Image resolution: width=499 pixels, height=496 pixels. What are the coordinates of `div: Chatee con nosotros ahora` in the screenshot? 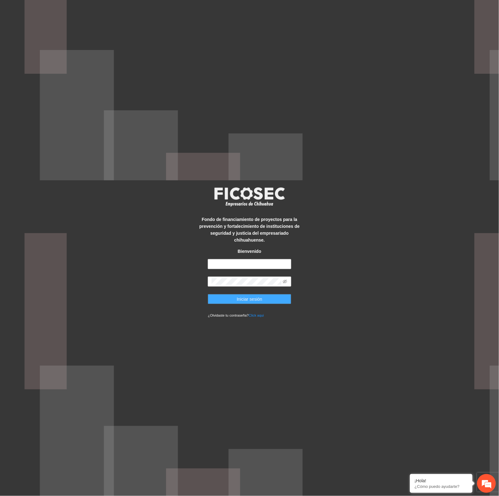 It's located at (69, 36).